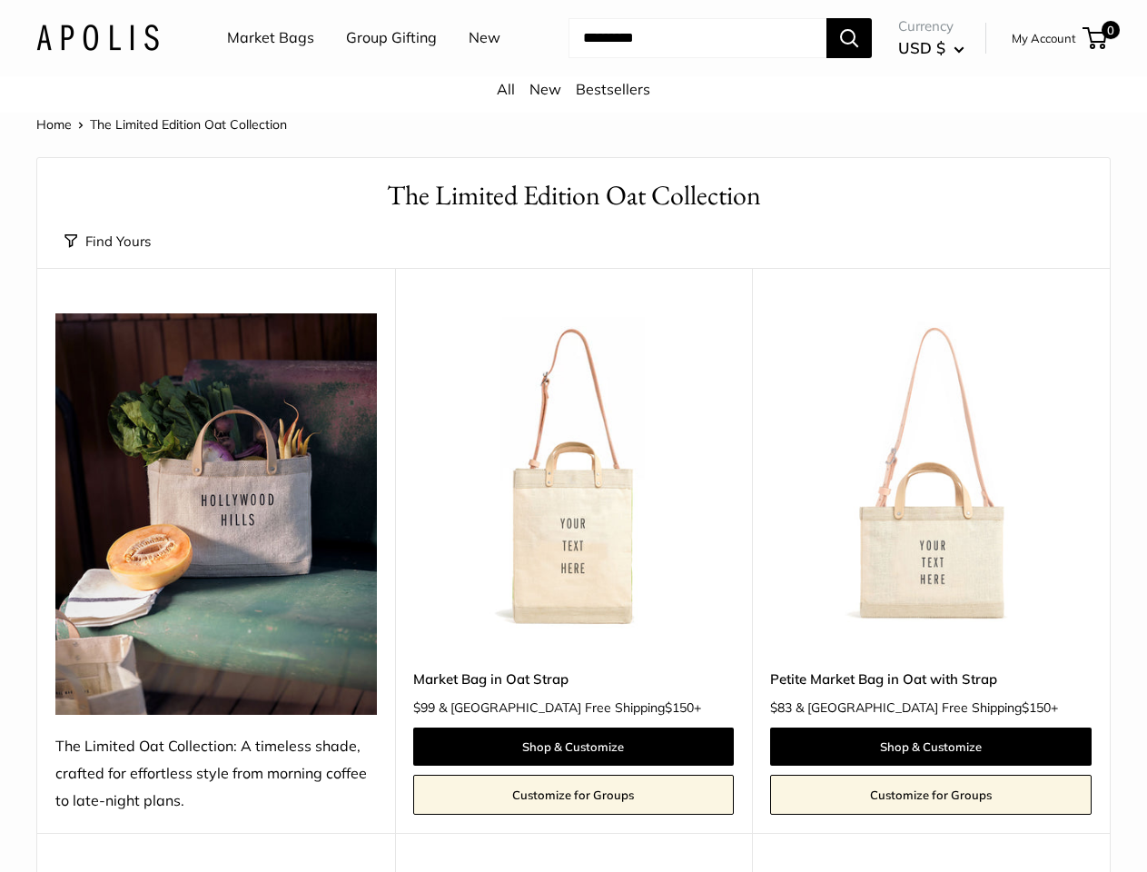  Describe the element at coordinates (574, 474) in the screenshot. I see `a: Market Bag in Oat StrapMarket Bag in Oat Strap` at that location.